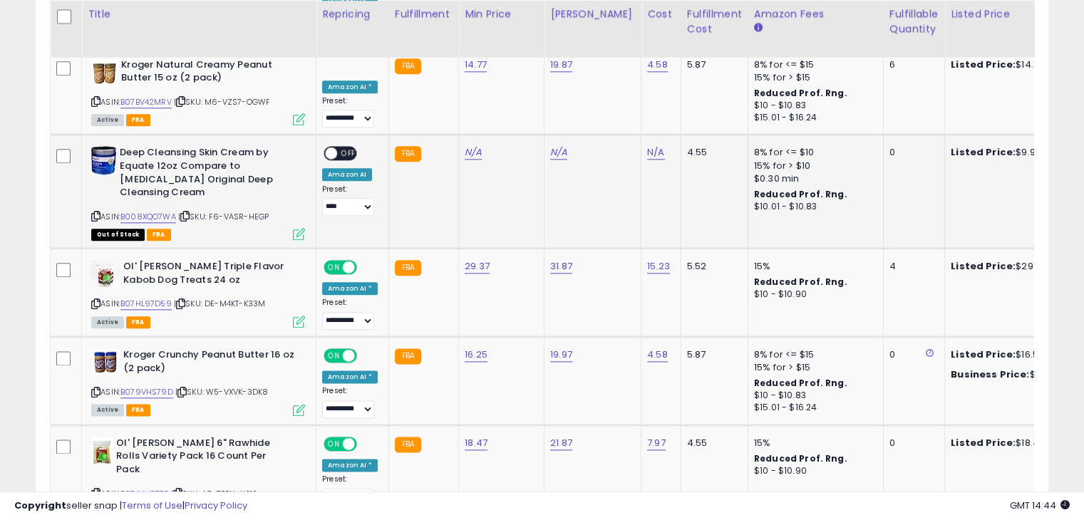  Describe the element at coordinates (222, 102) in the screenshot. I see `span: | SKU: M6-VZS7-OGWF` at that location.